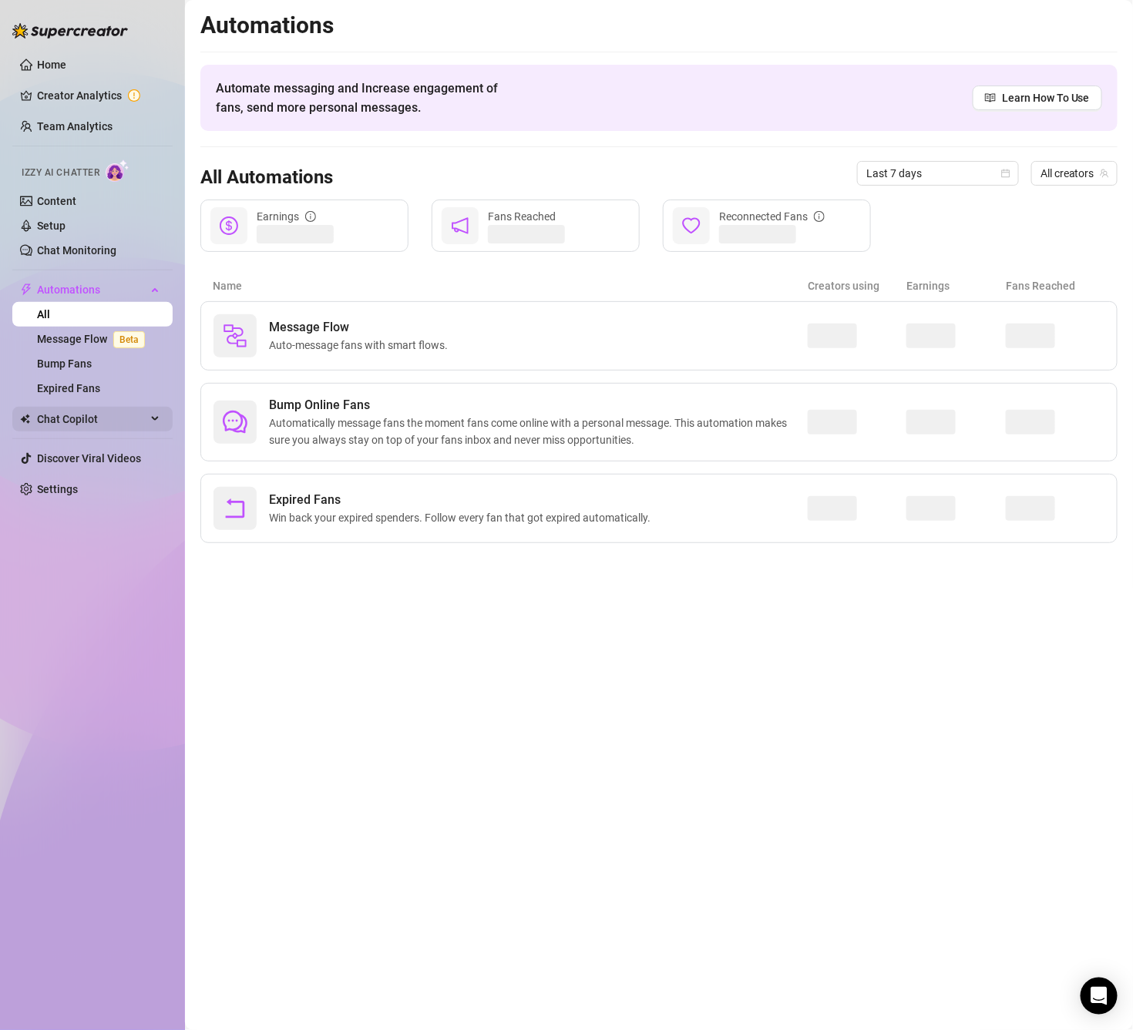 Image resolution: width=1133 pixels, height=1030 pixels. What do you see at coordinates (235, 509) in the screenshot?
I see `span: rollback` at bounding box center [235, 509].